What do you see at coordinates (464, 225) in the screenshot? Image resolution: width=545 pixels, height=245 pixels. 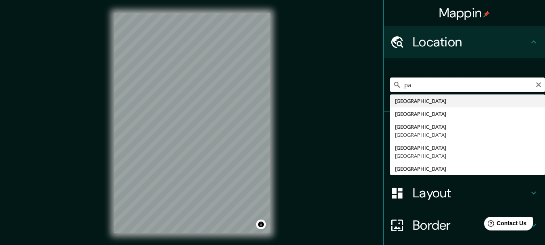 I see `div: Border` at bounding box center [464, 225].